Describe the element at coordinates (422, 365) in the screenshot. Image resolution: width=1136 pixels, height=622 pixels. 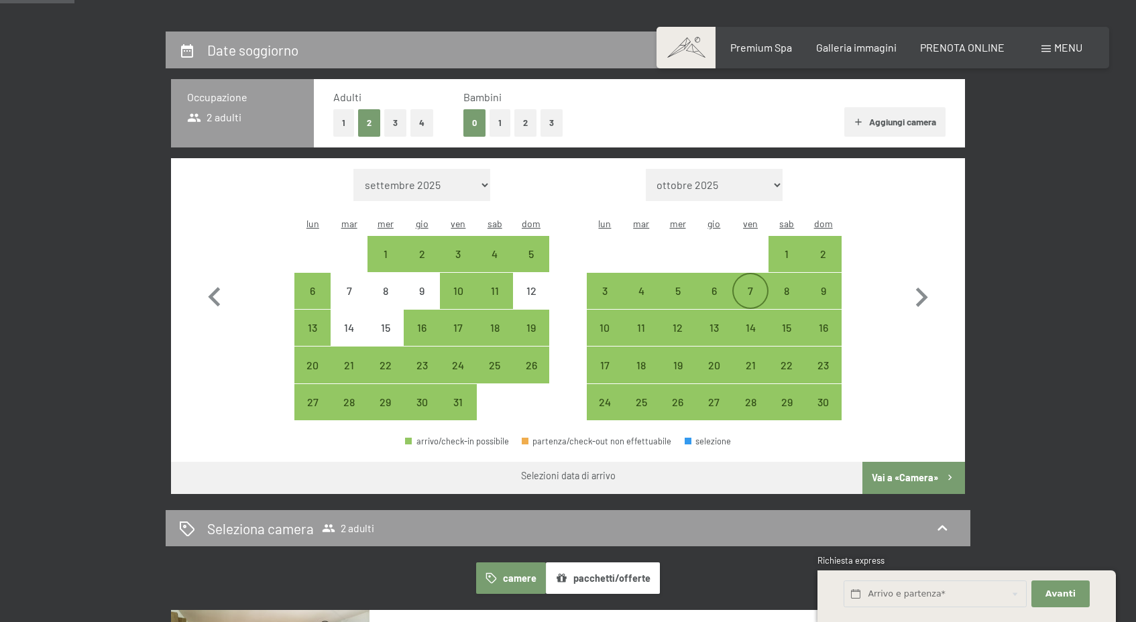
I see `div: Thu Oct 23 2025` at that location.